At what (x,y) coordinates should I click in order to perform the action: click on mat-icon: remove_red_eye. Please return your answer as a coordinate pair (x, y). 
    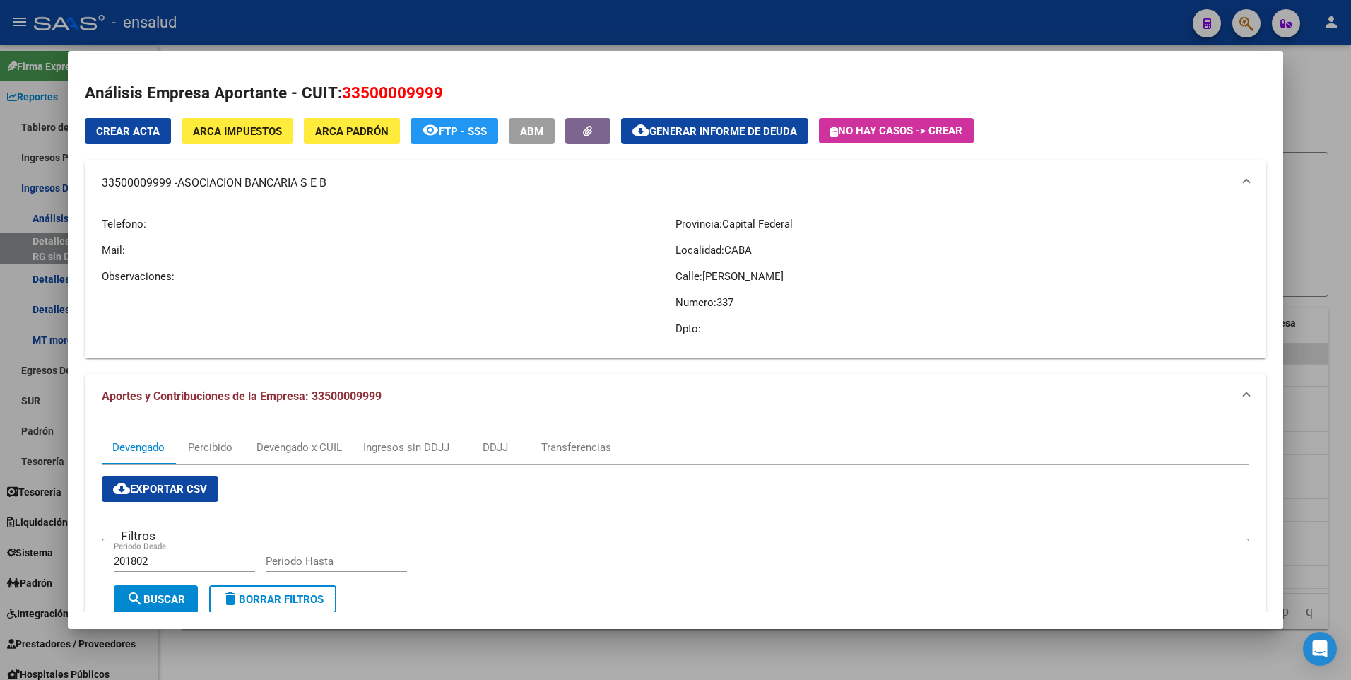
    Looking at the image, I should click on (430, 130).